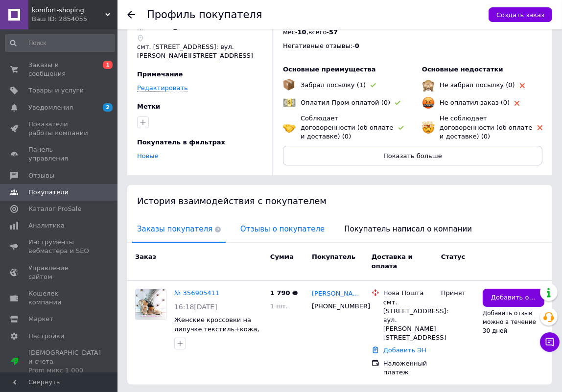  What do you see at coordinates (463, 69) in the screenshot?
I see `span: Основные недостатки` at bounding box center [463, 69].